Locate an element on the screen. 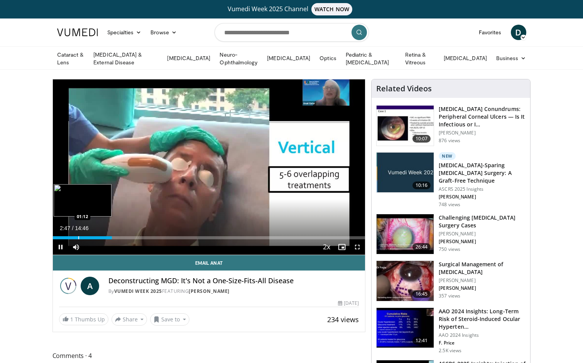 The width and height of the screenshot is (583, 363). p: AAO 2024 Insights is located at coordinates (482, 336).